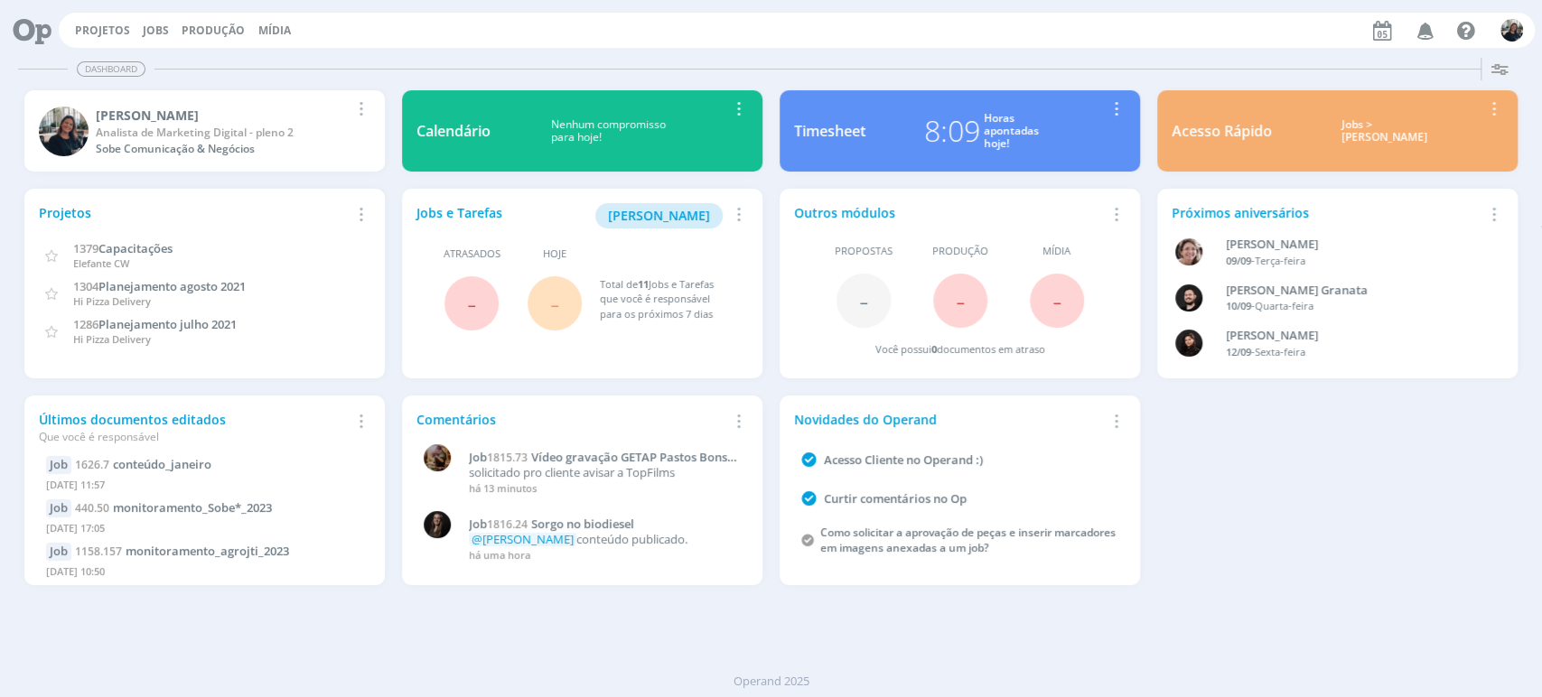 This screenshot has width=1542, height=697. I want to click on div: Mayara Peruzzo, so click(222, 115).